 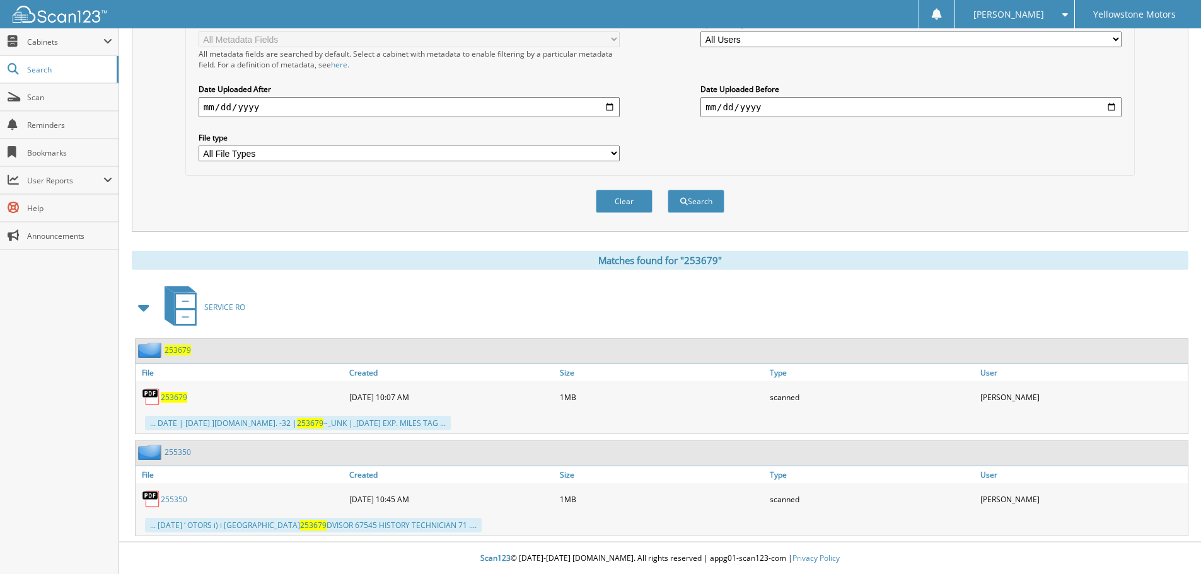 I want to click on span: User Reports, so click(x=65, y=180).